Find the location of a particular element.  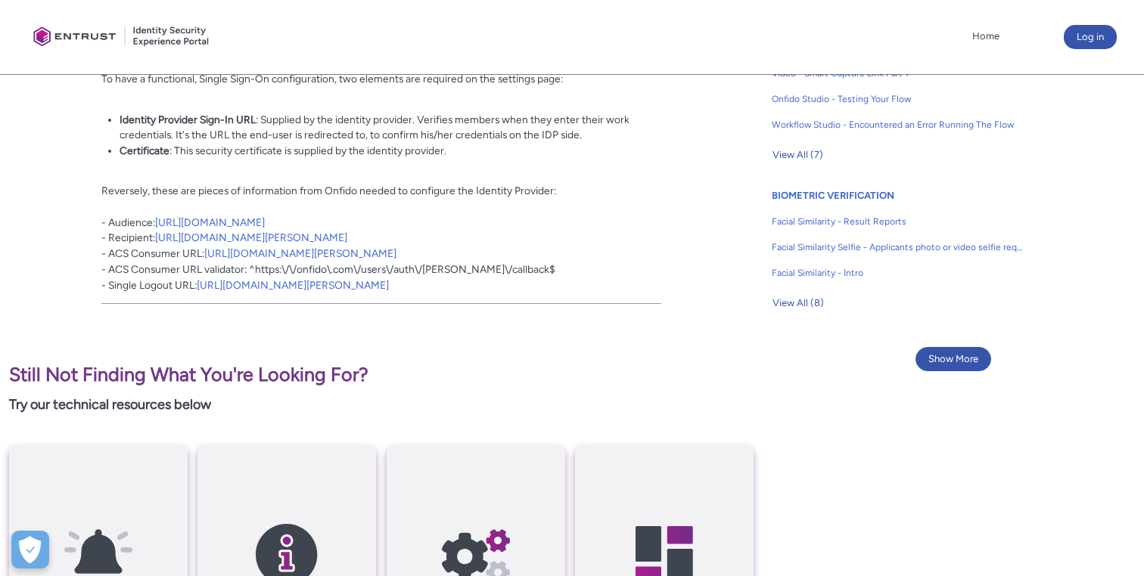

a: Facial Similarity - Intro is located at coordinates (897, 273).